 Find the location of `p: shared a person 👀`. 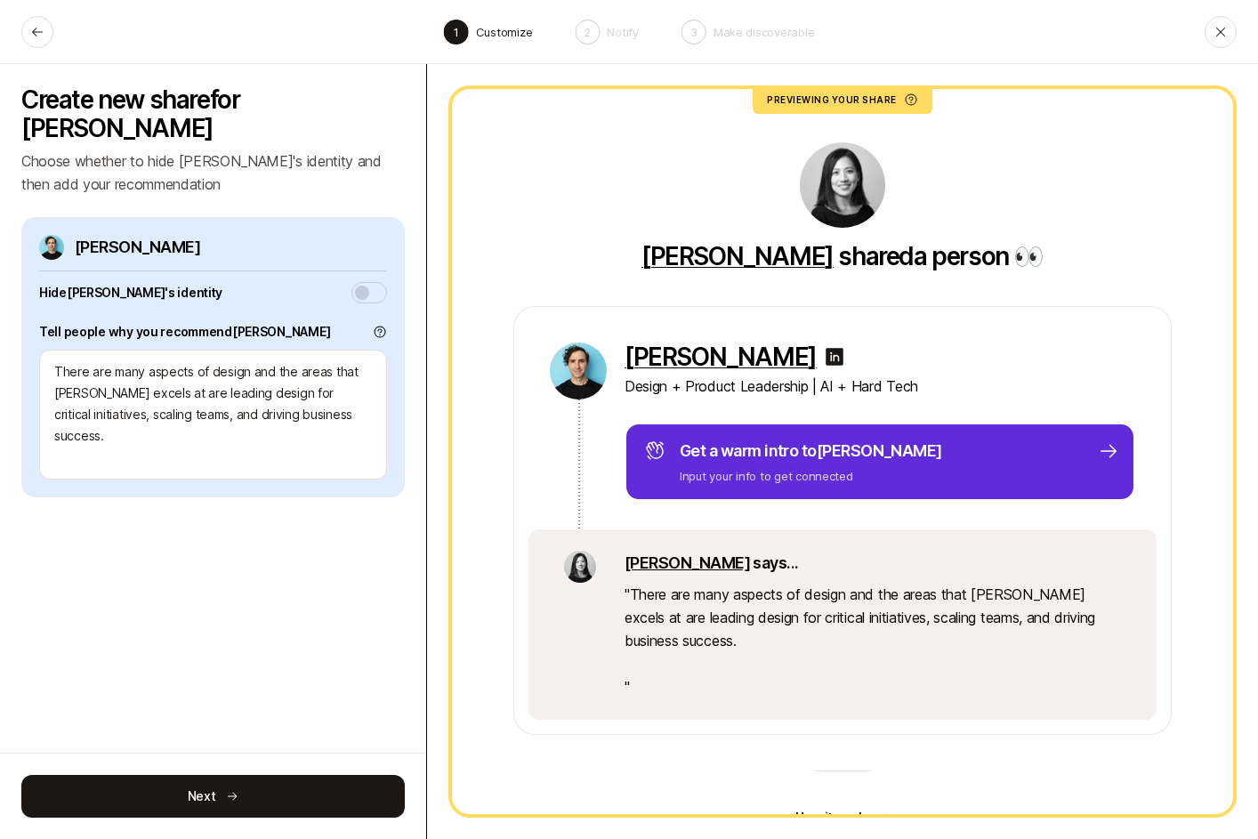

p: shared a person 👀 is located at coordinates (843, 256).